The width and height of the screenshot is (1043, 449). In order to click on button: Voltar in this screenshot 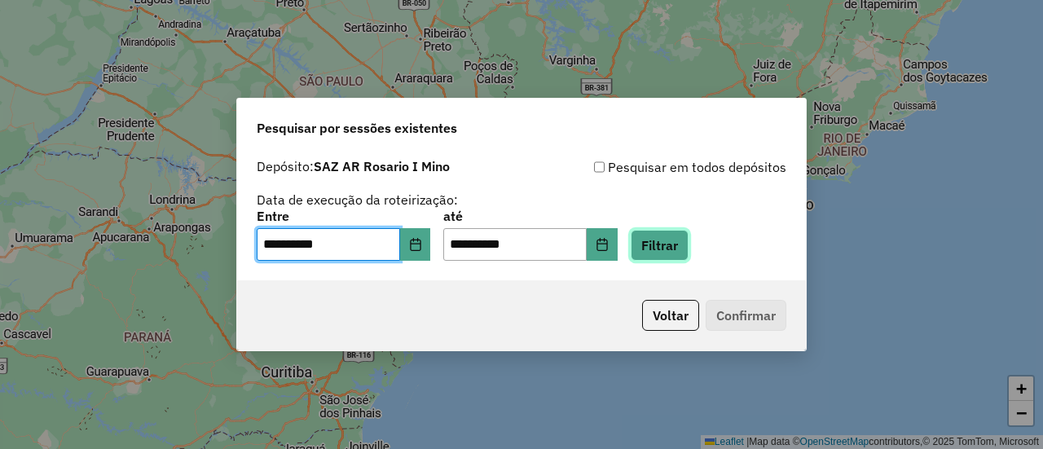, I will do `click(671, 315)`.